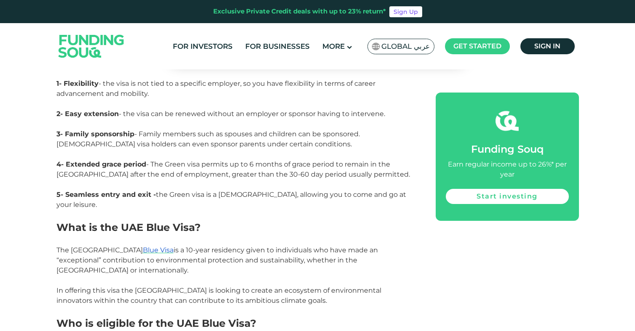 This screenshot has height=331, width=635. Describe the element at coordinates (507, 121) in the screenshot. I see `img: fsicon` at that location.